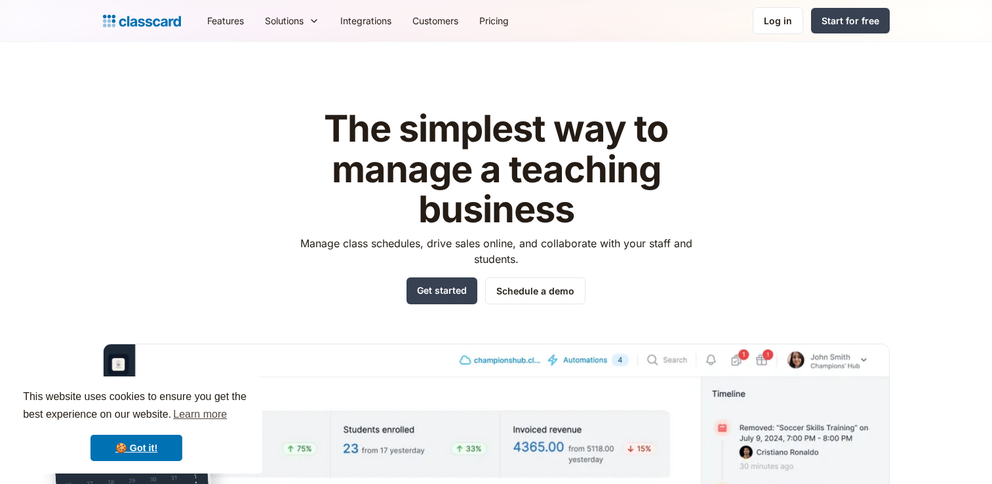 The image size is (992, 484). I want to click on a: Features, so click(226, 20).